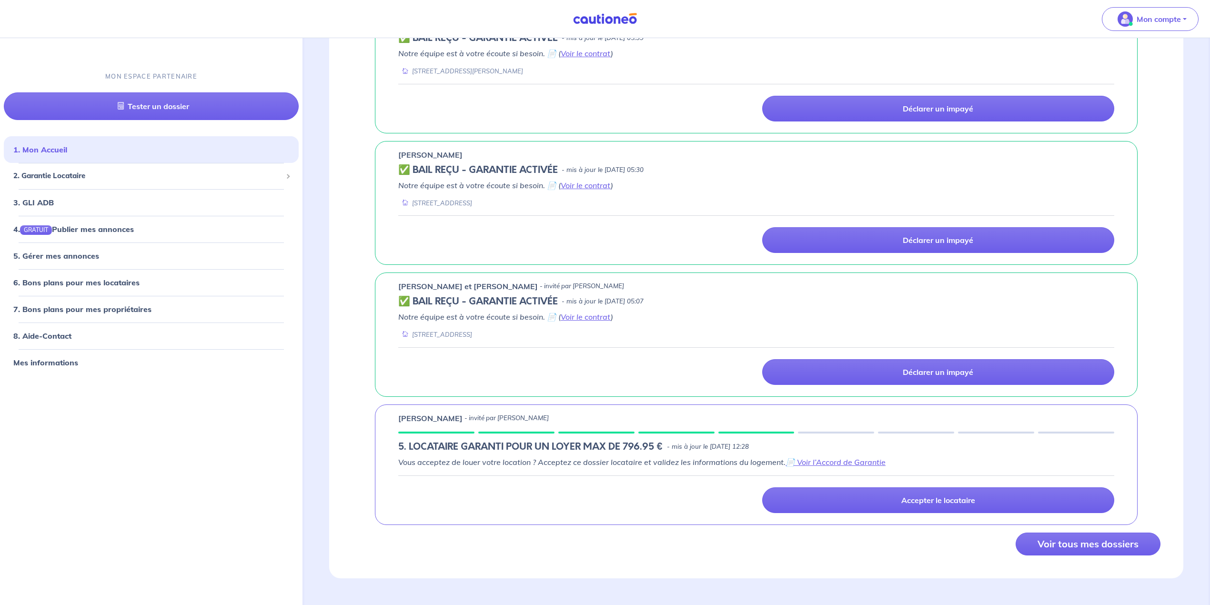 This screenshot has width=1210, height=605. I want to click on img: illu_account_valid_menu.svg, so click(1125, 19).